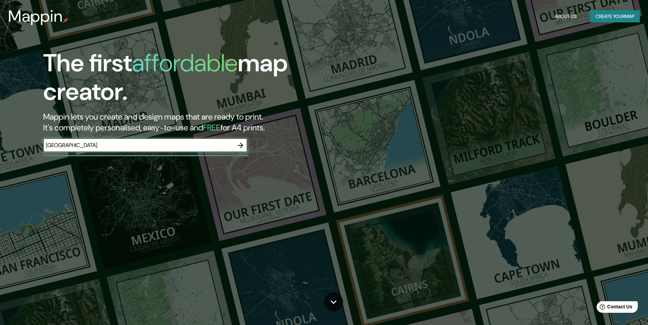 The image size is (648, 325). What do you see at coordinates (32, 8) in the screenshot?
I see `span: Contact Us` at bounding box center [32, 8].